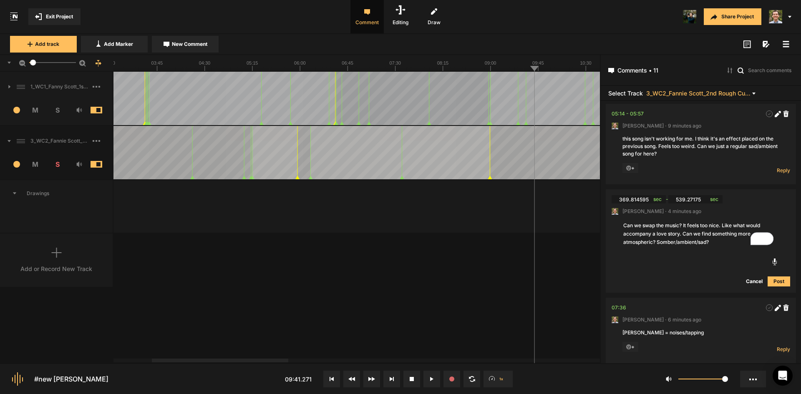 This screenshot has width=801, height=394. I want to click on button: Exit Project, so click(54, 17).